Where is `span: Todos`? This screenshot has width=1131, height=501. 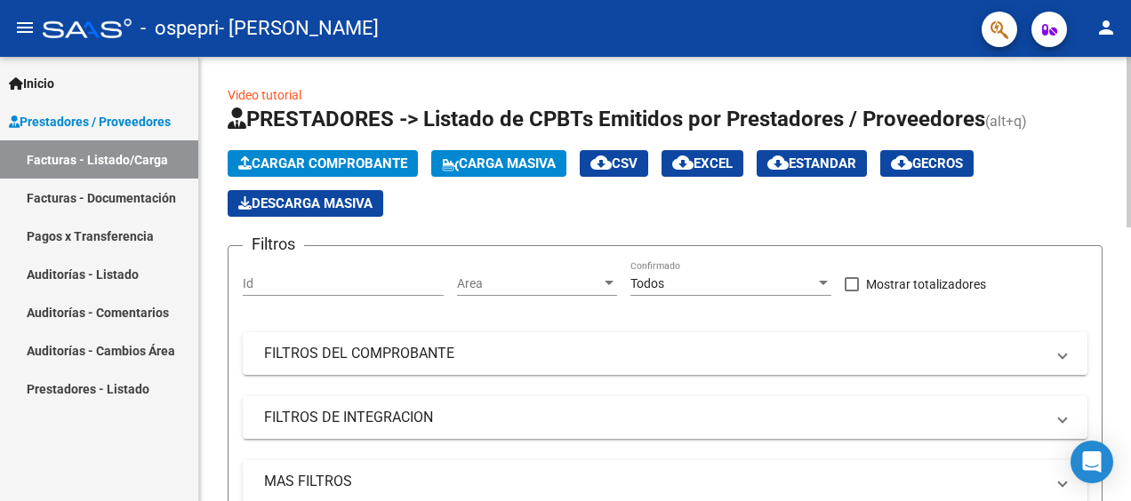 span: Todos is located at coordinates (647, 284).